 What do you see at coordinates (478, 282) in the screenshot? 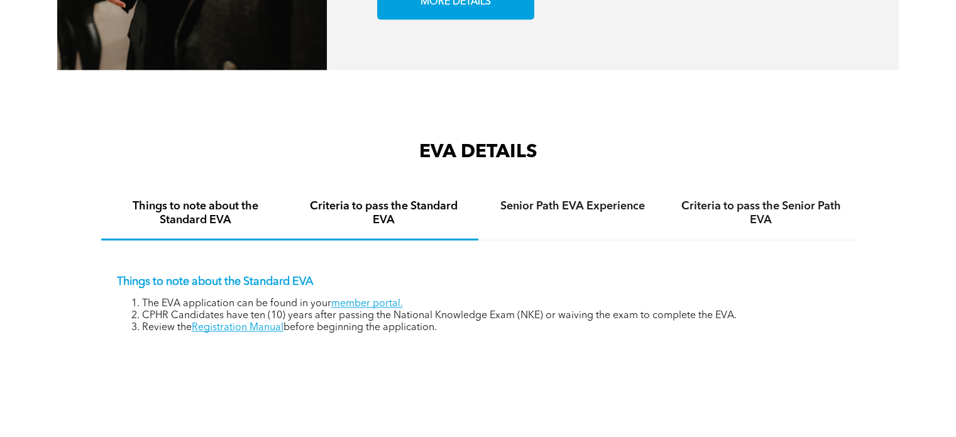
I see `p: Things to note about the Standard EVA` at bounding box center [478, 282].